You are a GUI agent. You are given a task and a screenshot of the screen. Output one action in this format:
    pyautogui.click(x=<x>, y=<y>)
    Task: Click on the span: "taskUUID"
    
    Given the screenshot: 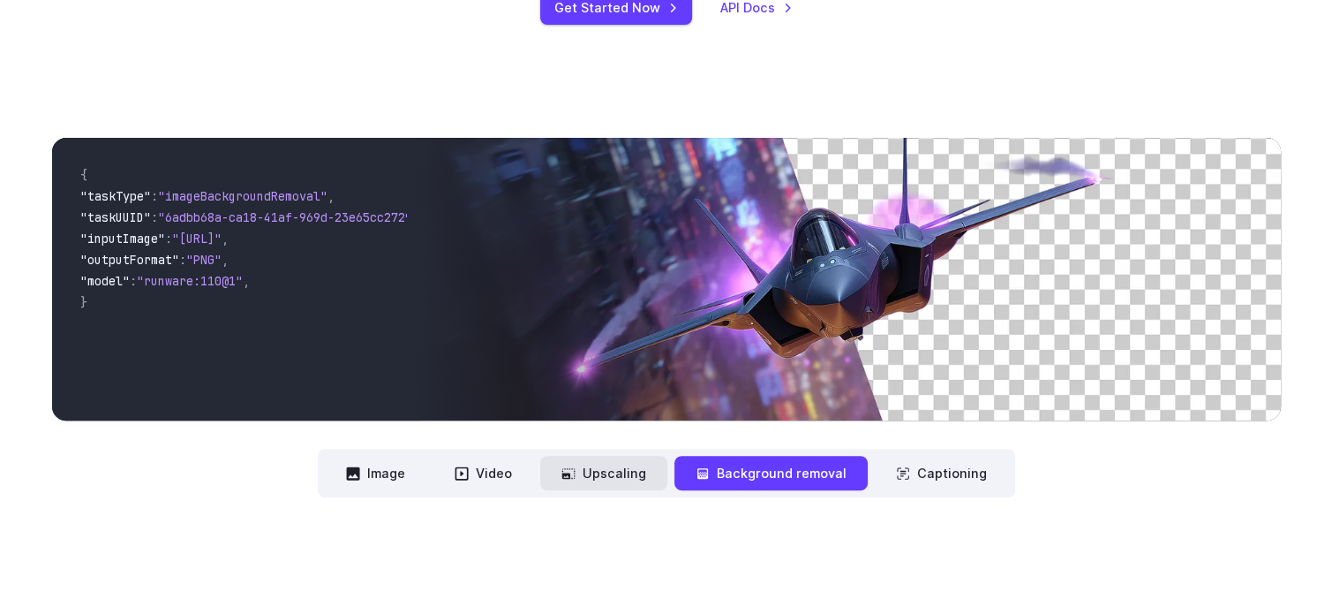 What is the action you would take?
    pyautogui.click(x=116, y=217)
    